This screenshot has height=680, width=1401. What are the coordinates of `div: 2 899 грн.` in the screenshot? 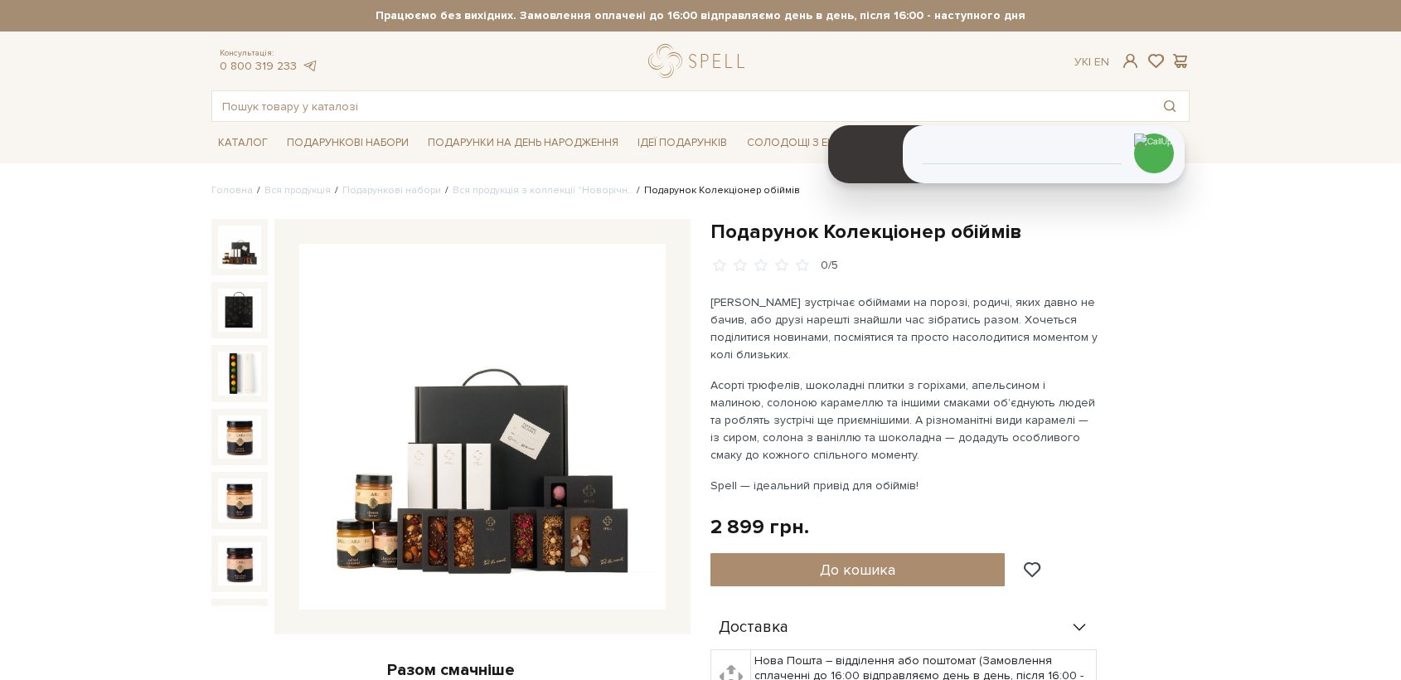 It's located at (760, 527).